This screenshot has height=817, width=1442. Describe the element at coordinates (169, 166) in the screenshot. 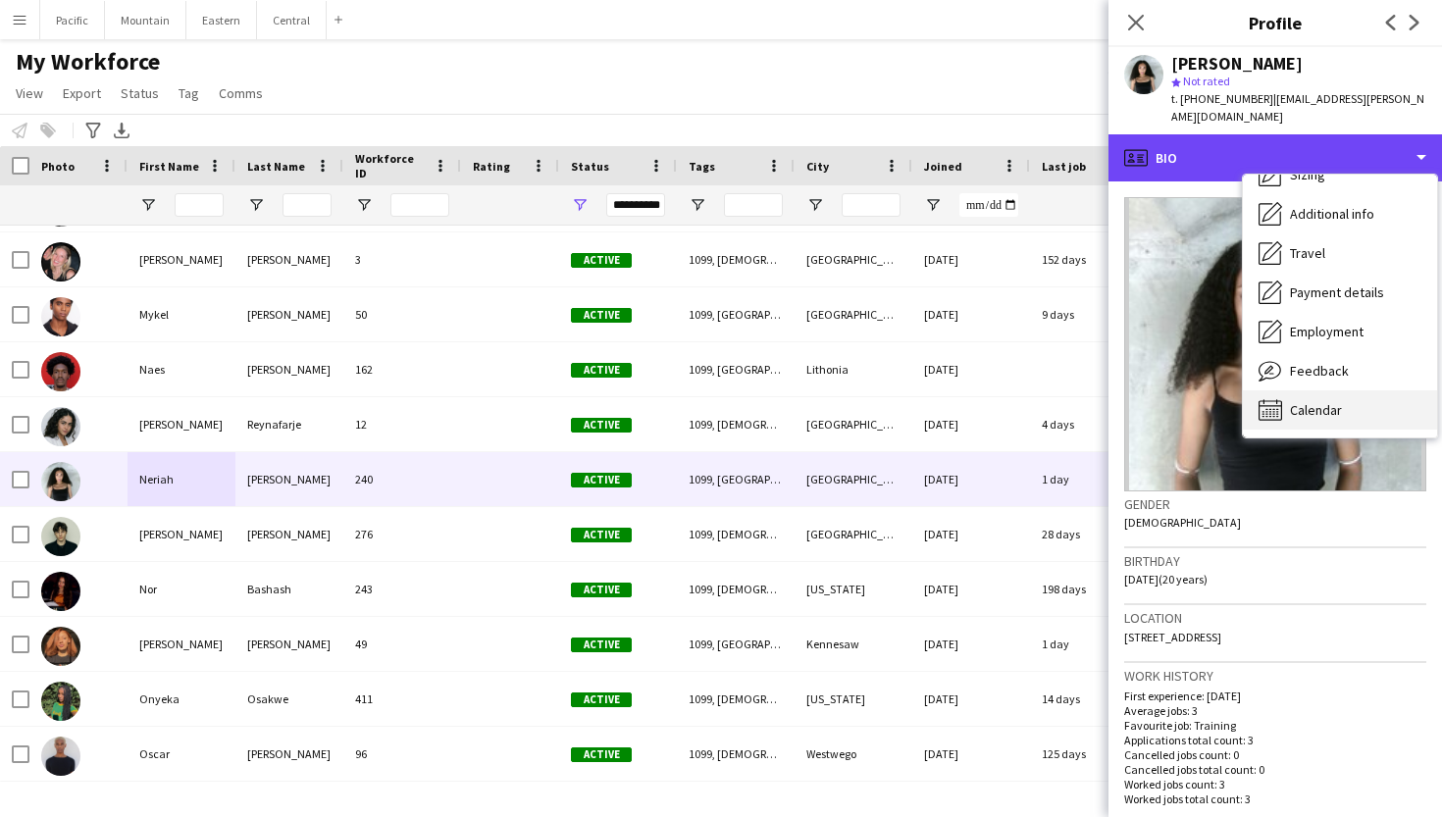

I see `span: First Name` at that location.